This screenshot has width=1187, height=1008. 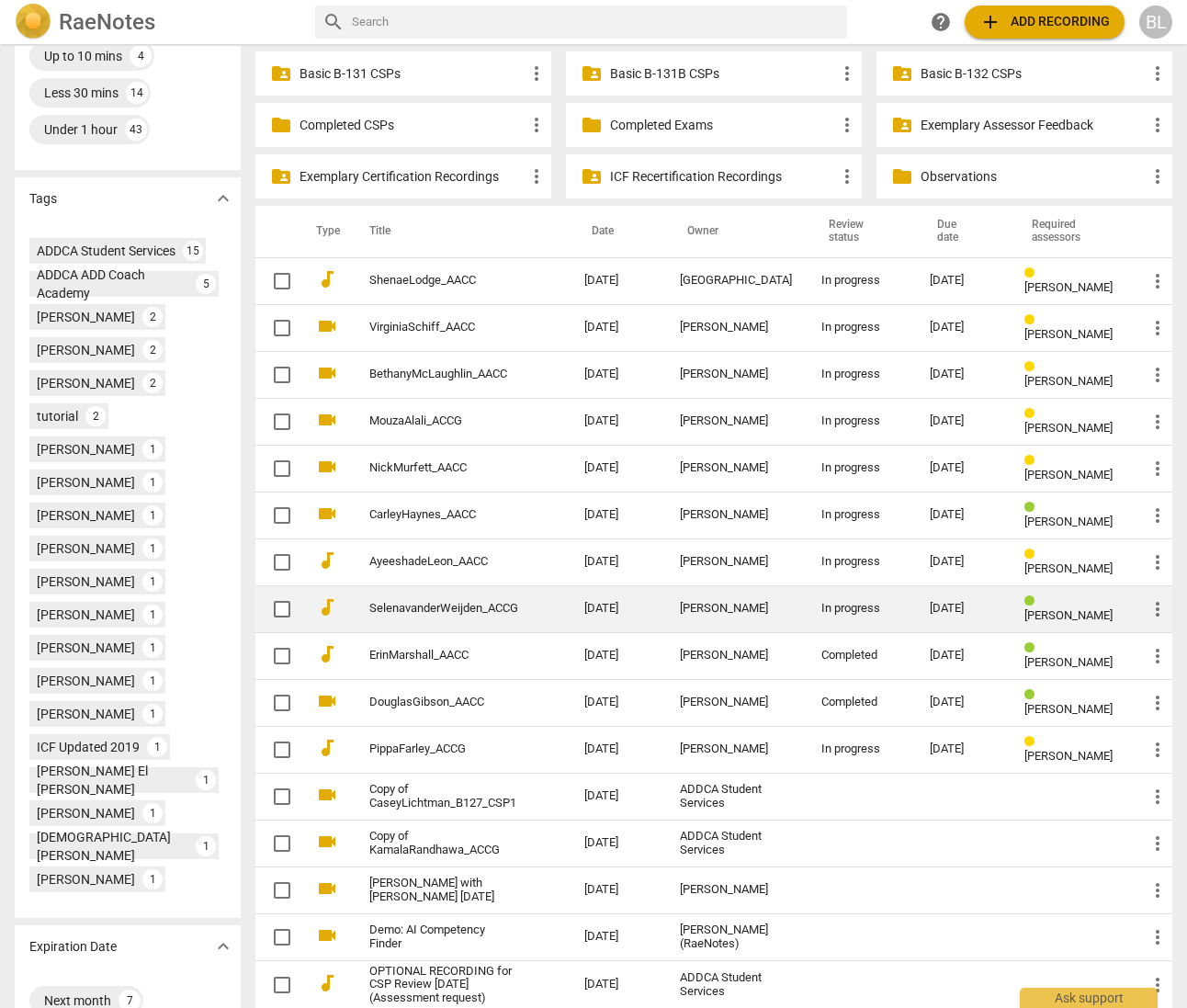 I want to click on button: Upload, so click(x=1044, y=22).